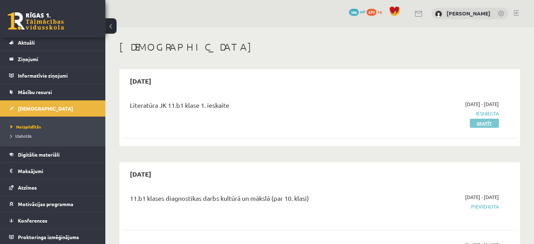 Image resolution: width=534 pixels, height=244 pixels. Describe the element at coordinates (379, 12) in the screenshot. I see `span: xp` at that location.